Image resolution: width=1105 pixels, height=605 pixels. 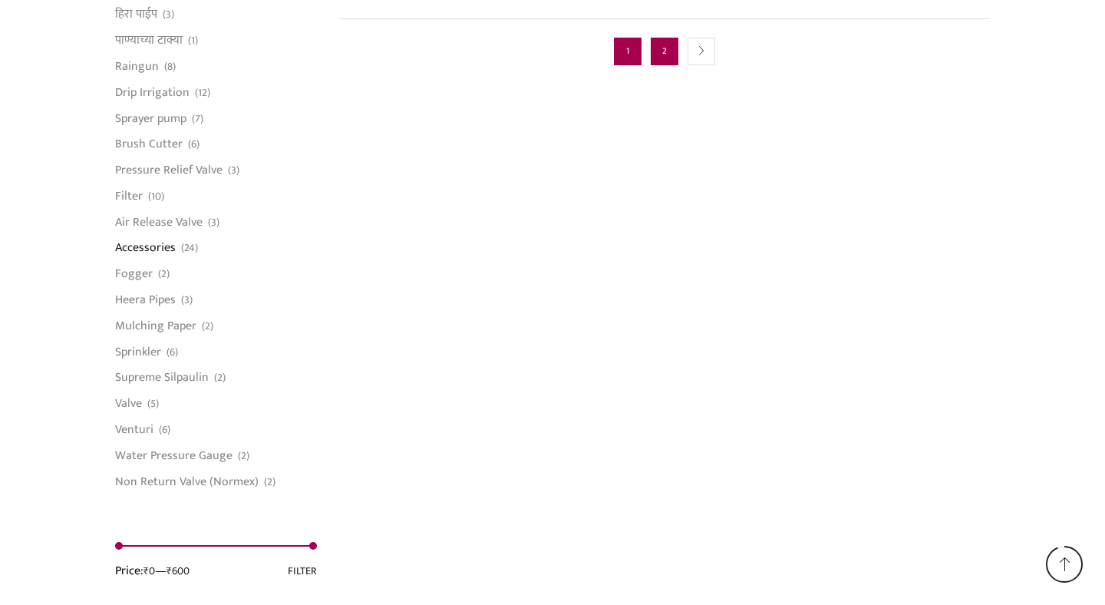 I want to click on a: Sprinkler, so click(x=138, y=351).